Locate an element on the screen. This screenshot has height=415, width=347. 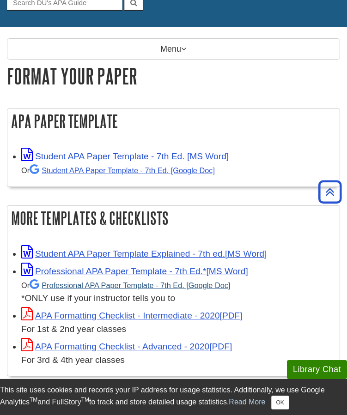
h1: Format Your Paper is located at coordinates (173, 76).